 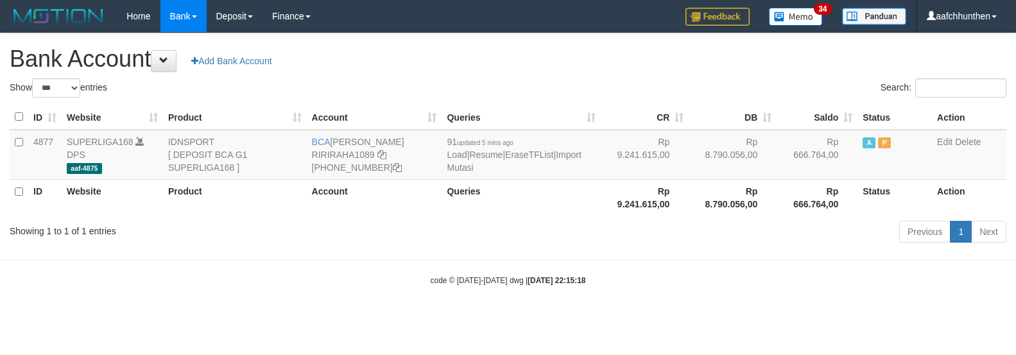 I want to click on img: panduan.png, so click(x=874, y=16).